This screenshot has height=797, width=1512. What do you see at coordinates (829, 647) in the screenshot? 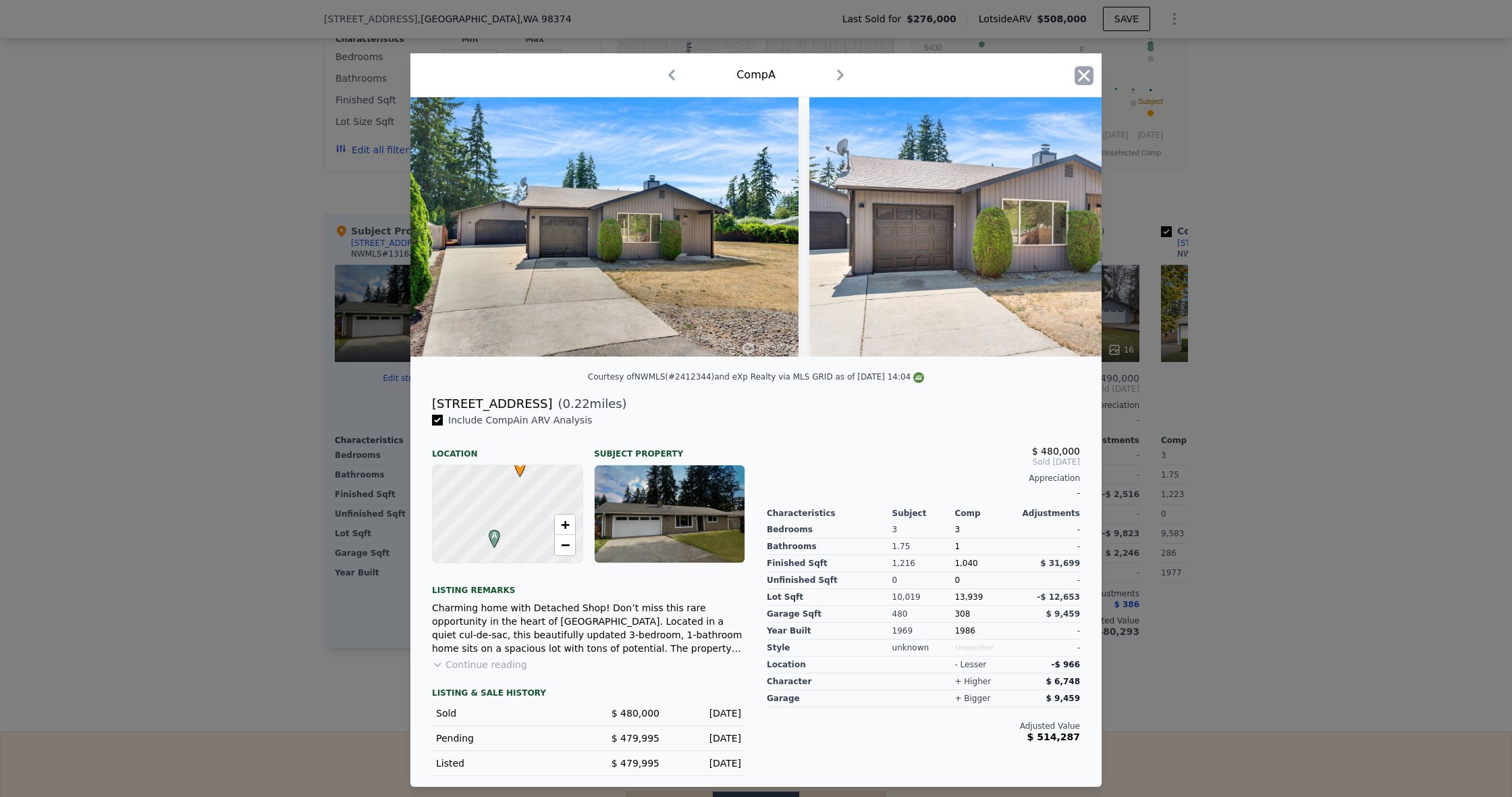
I see `div: Style` at bounding box center [829, 647].